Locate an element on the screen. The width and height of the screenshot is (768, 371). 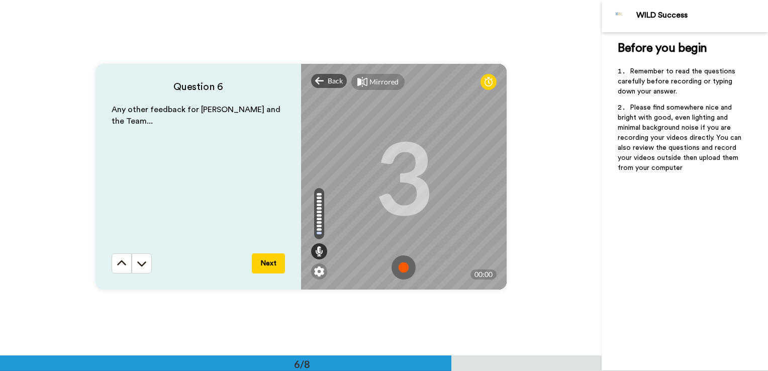
button: Next is located at coordinates (268, 263).